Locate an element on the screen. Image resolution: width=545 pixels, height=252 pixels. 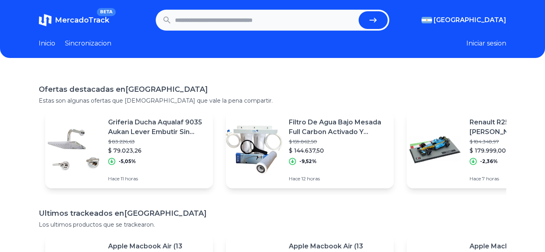
p: Hace 11 horas is located at coordinates (157, 179).